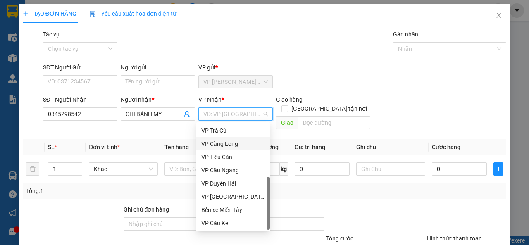 The image size is (529, 245). I want to click on div: Người gửi, so click(158, 67).